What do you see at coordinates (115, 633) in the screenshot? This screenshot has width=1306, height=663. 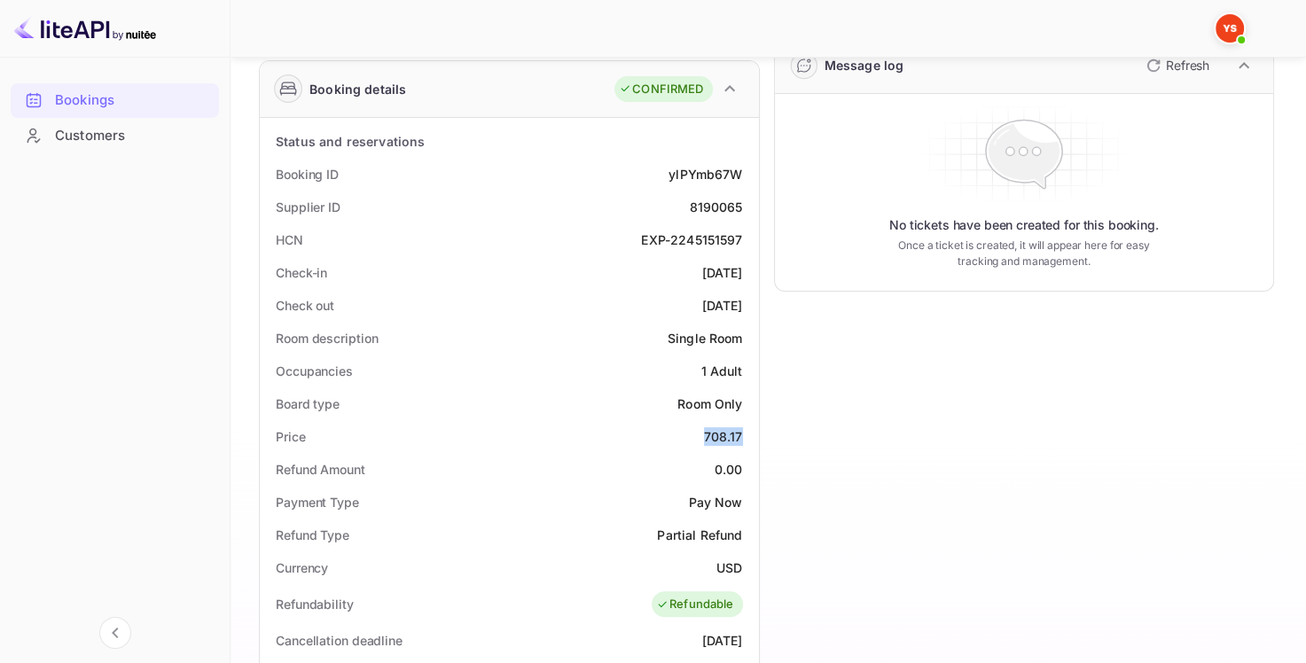 I see `button: Collapse navigation` at bounding box center [115, 633].